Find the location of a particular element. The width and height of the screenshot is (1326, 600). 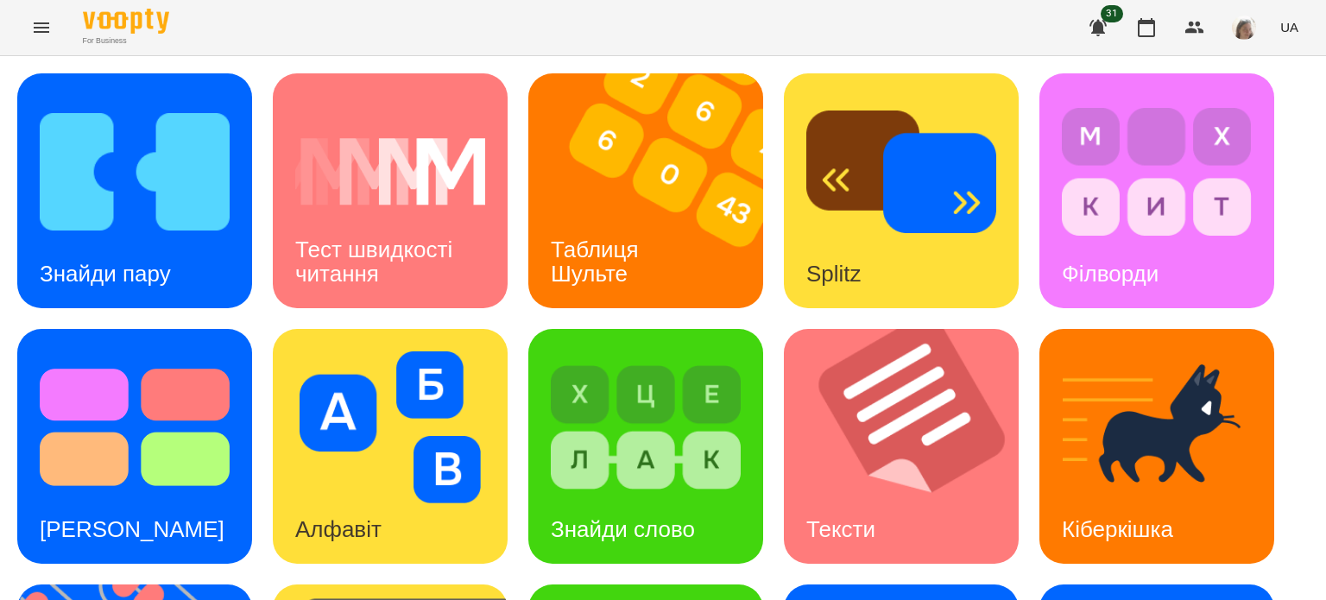

h3: Знайди слово is located at coordinates (622, 529).